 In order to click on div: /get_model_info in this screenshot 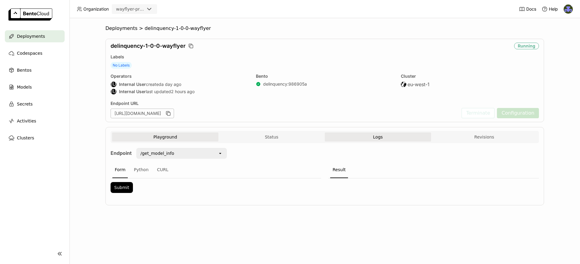, I will do `click(157, 153)`.